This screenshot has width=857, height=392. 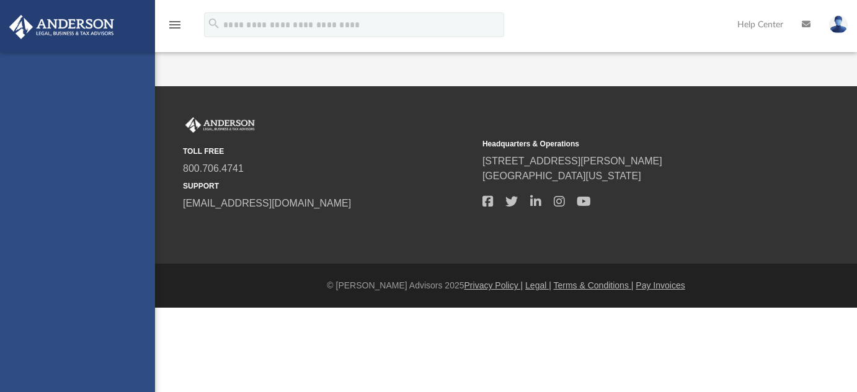 What do you see at coordinates (593, 285) in the screenshot?
I see `a: Terms & Conditions |` at bounding box center [593, 285].